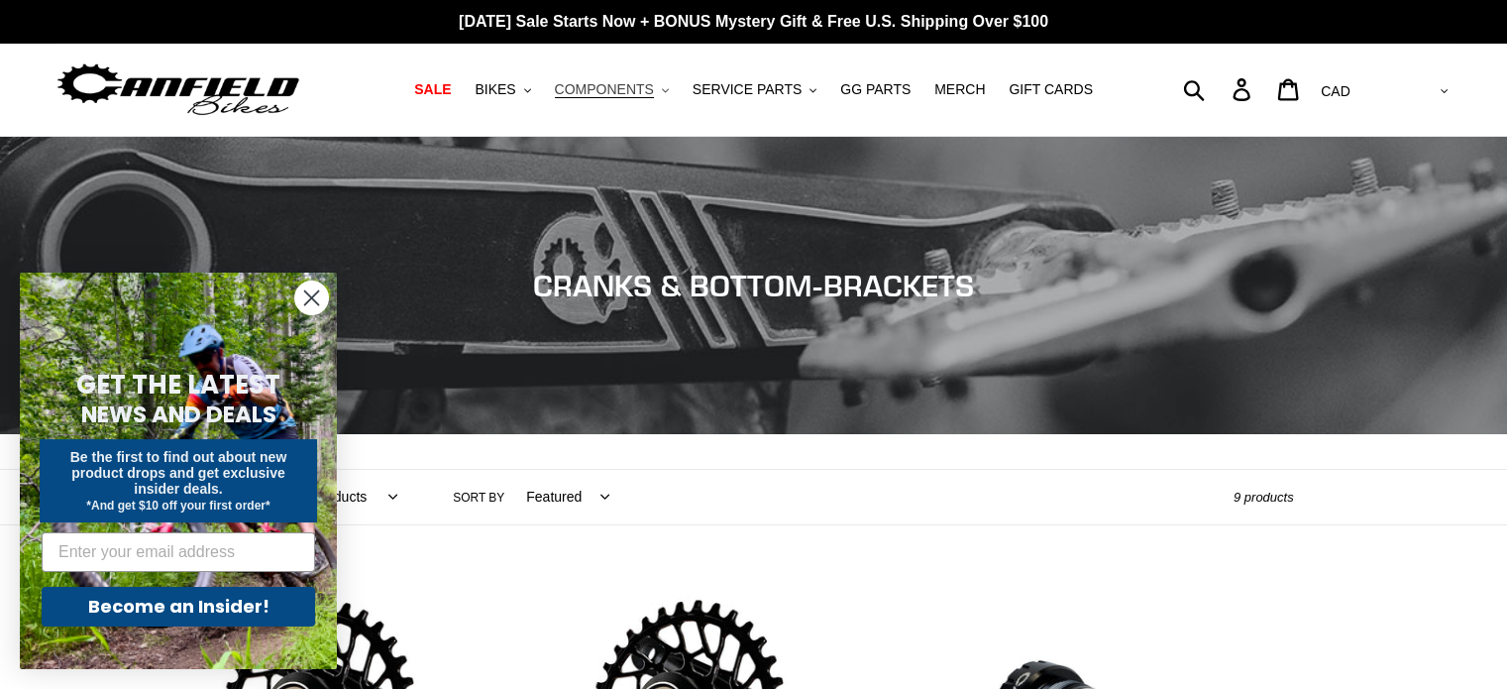 This screenshot has width=1507, height=689. What do you see at coordinates (178, 606) in the screenshot?
I see `button: Become an Insider!` at bounding box center [178, 606].